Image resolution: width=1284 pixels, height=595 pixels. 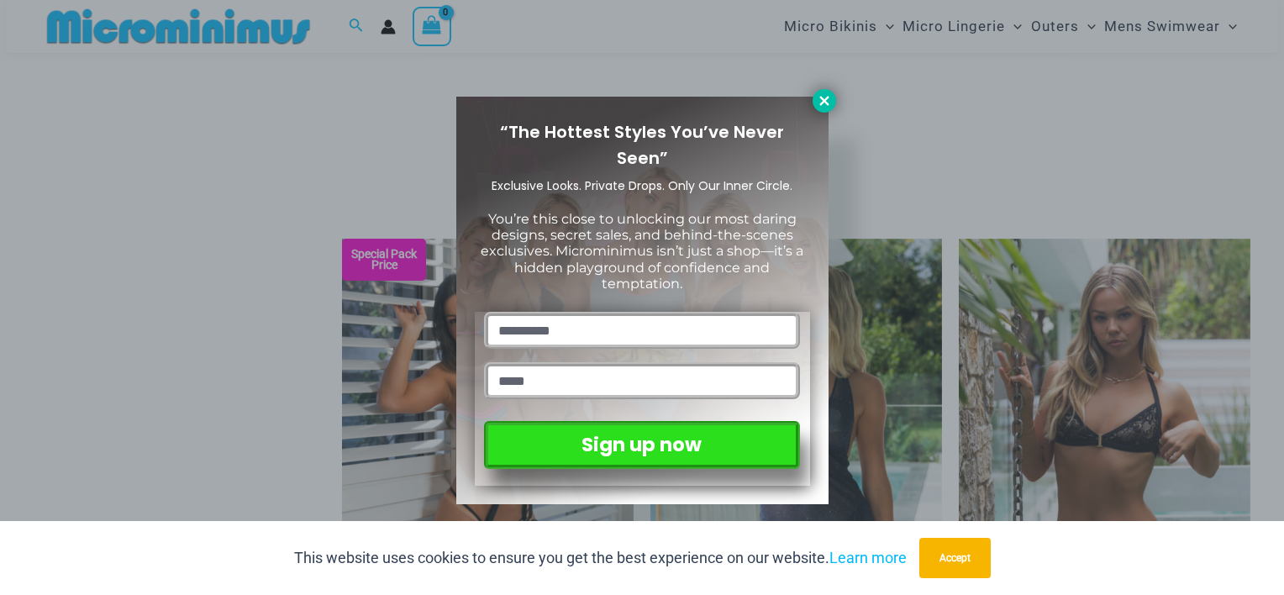 I want to click on button: Close, so click(x=824, y=101).